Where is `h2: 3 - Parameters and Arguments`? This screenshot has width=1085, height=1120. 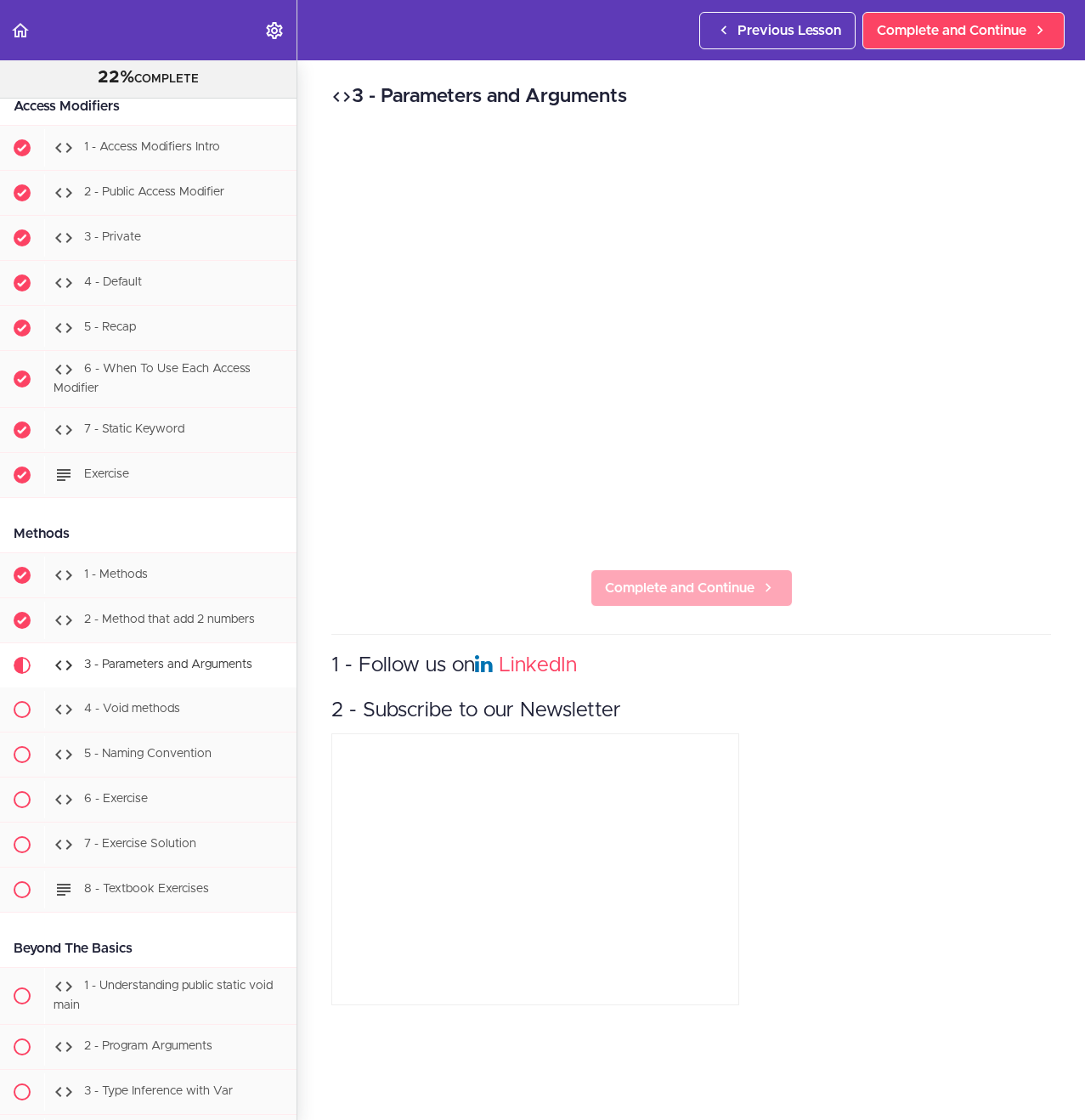
h2: 3 - Parameters and Arguments is located at coordinates (690, 97).